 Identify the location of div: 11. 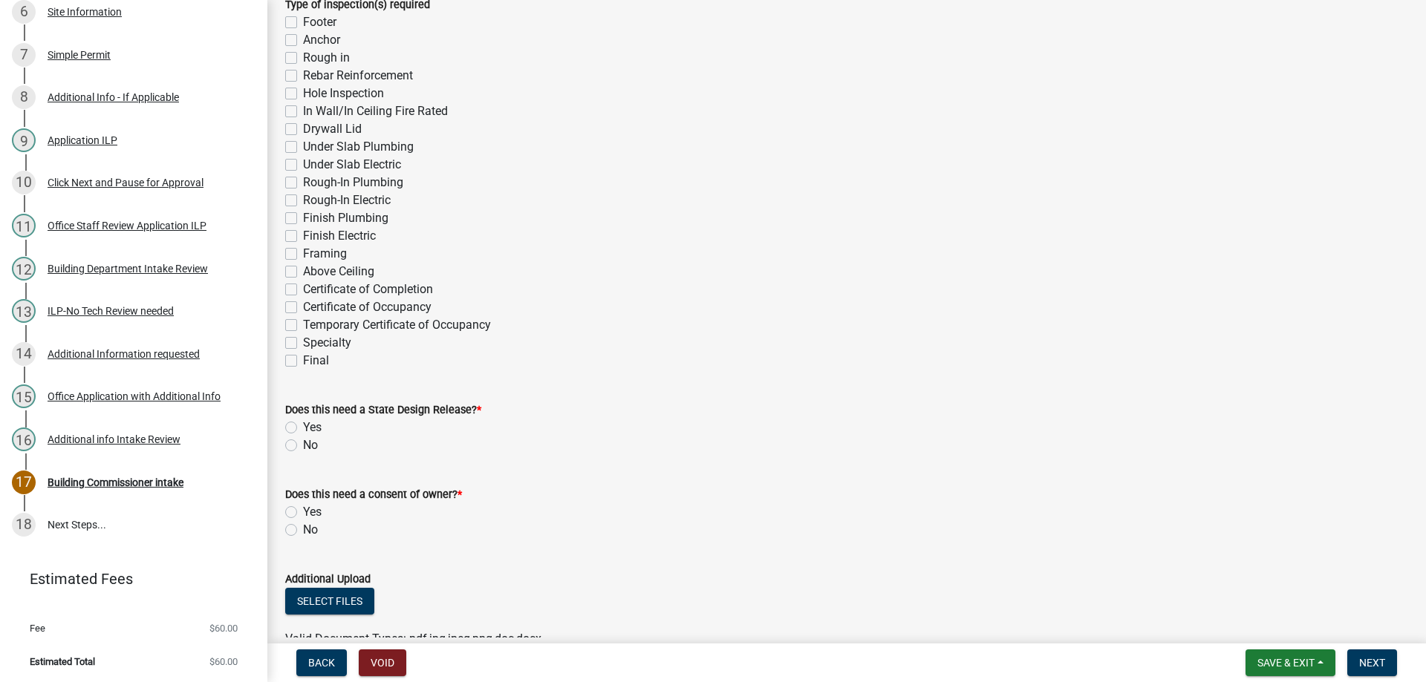
(24, 226).